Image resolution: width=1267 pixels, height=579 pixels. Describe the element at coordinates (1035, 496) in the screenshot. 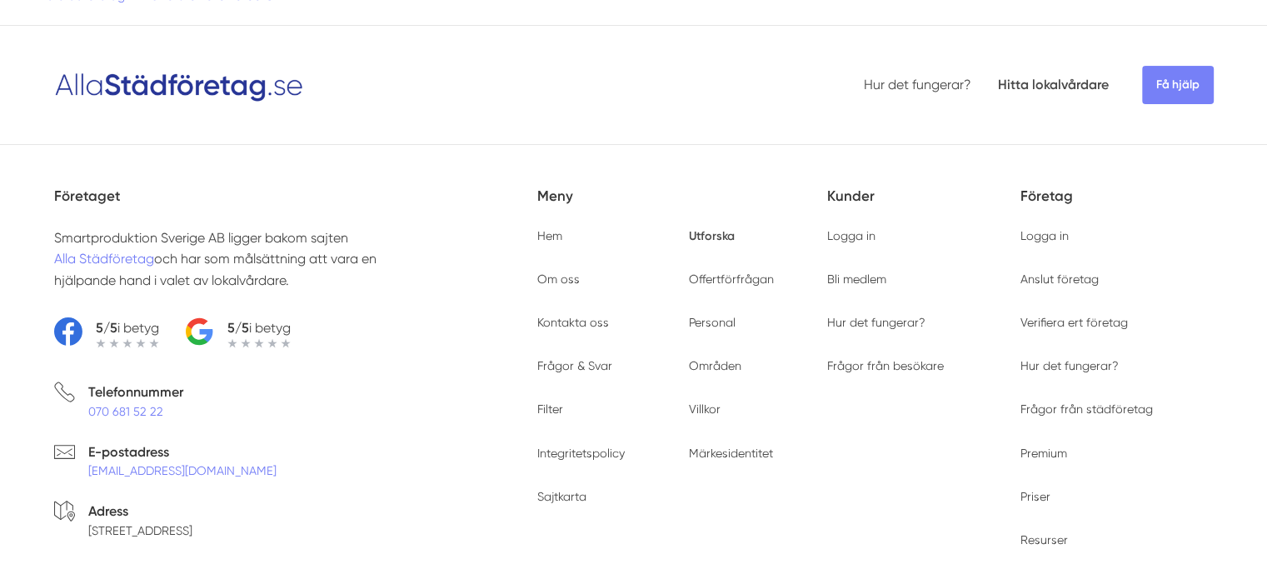

I see `a: Priser` at that location.